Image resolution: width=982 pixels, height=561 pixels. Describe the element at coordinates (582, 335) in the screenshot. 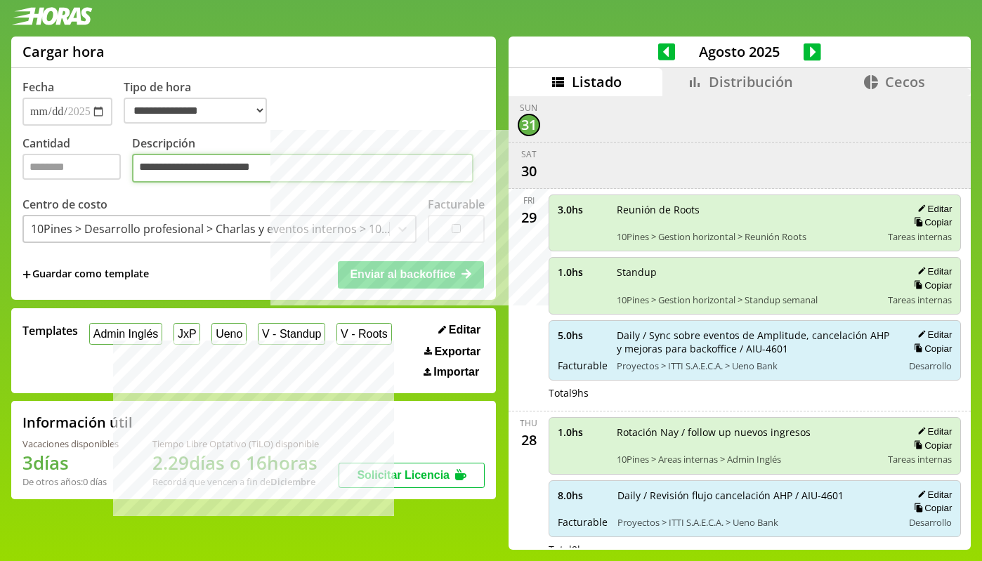

I see `span: 5.0 hs` at that location.